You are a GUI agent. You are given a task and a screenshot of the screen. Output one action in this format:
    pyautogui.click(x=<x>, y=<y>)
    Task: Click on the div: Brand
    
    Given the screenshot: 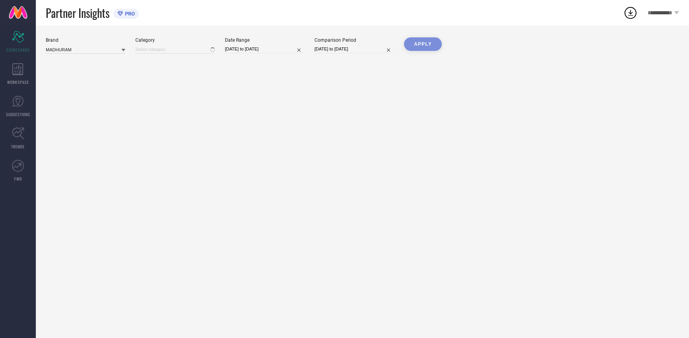 What is the action you would take?
    pyautogui.click(x=86, y=40)
    